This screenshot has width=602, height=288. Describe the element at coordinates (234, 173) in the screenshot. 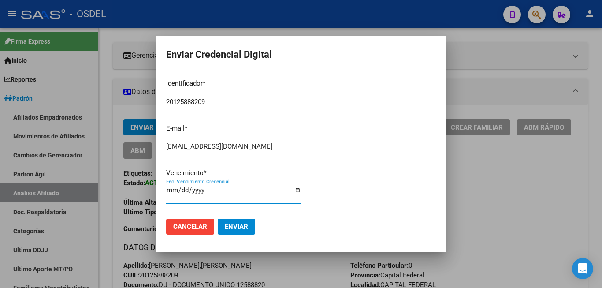

I see `p: Vencimiento` at that location.